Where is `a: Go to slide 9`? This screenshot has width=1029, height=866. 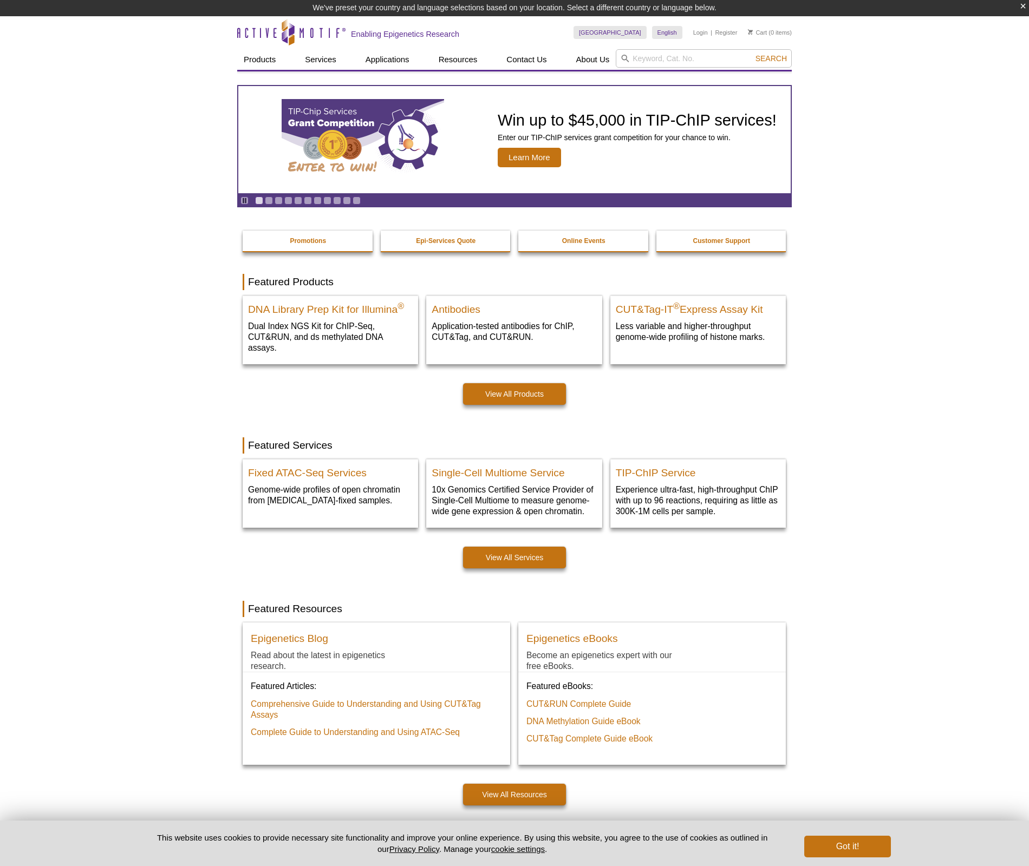 a: Go to slide 9 is located at coordinates (337, 200).